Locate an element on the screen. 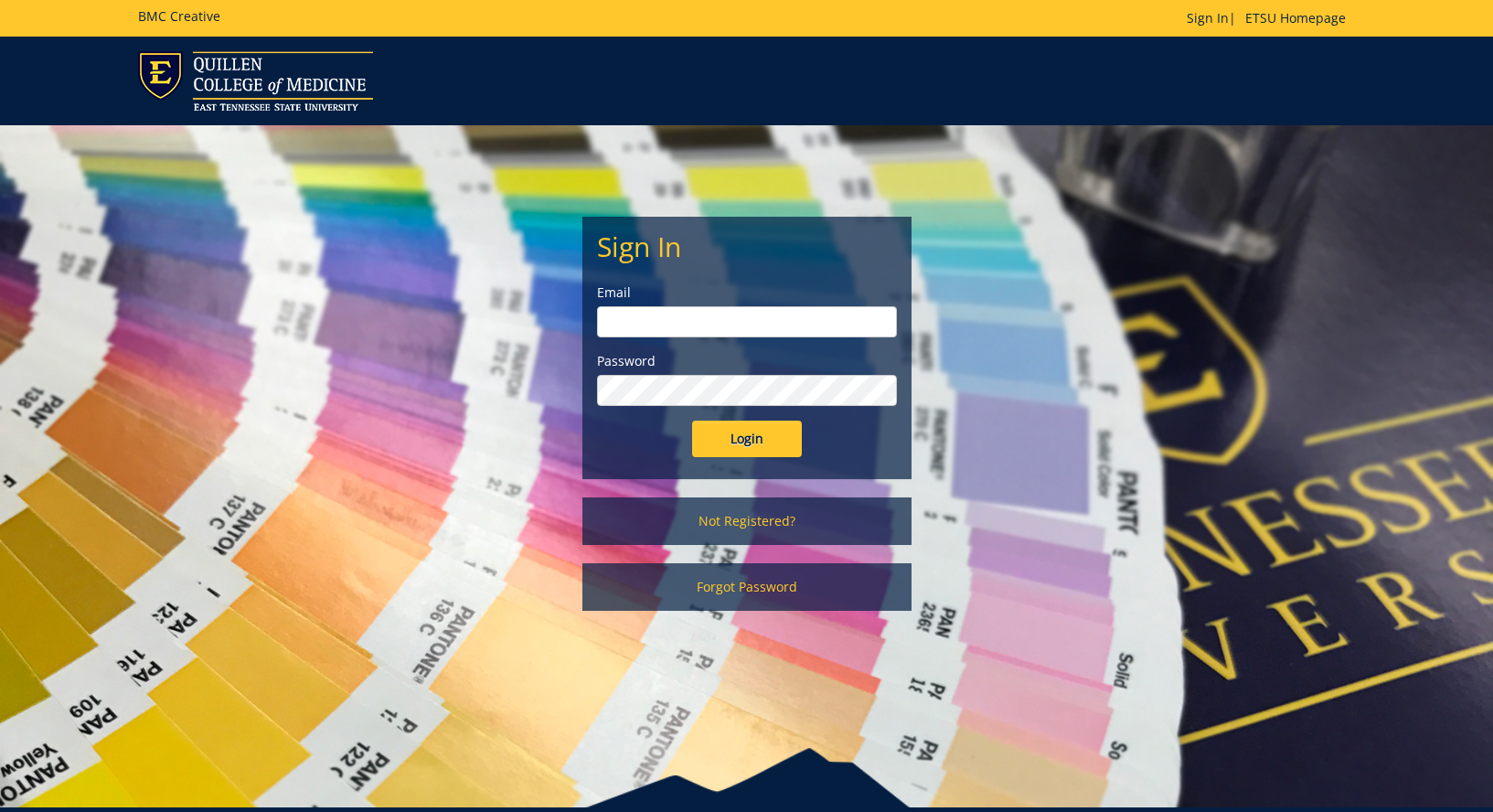 This screenshot has height=812, width=1493. label: Password is located at coordinates (747, 361).